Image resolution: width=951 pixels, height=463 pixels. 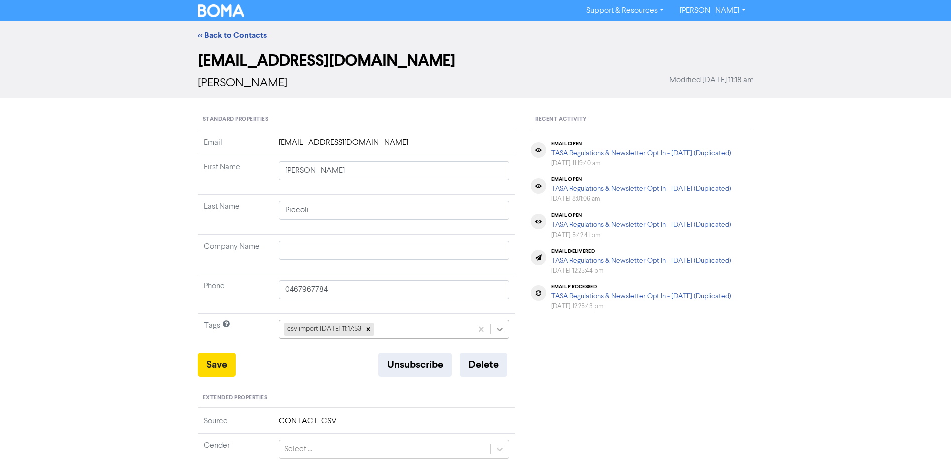 I want to click on td: Phone, so click(x=235, y=294).